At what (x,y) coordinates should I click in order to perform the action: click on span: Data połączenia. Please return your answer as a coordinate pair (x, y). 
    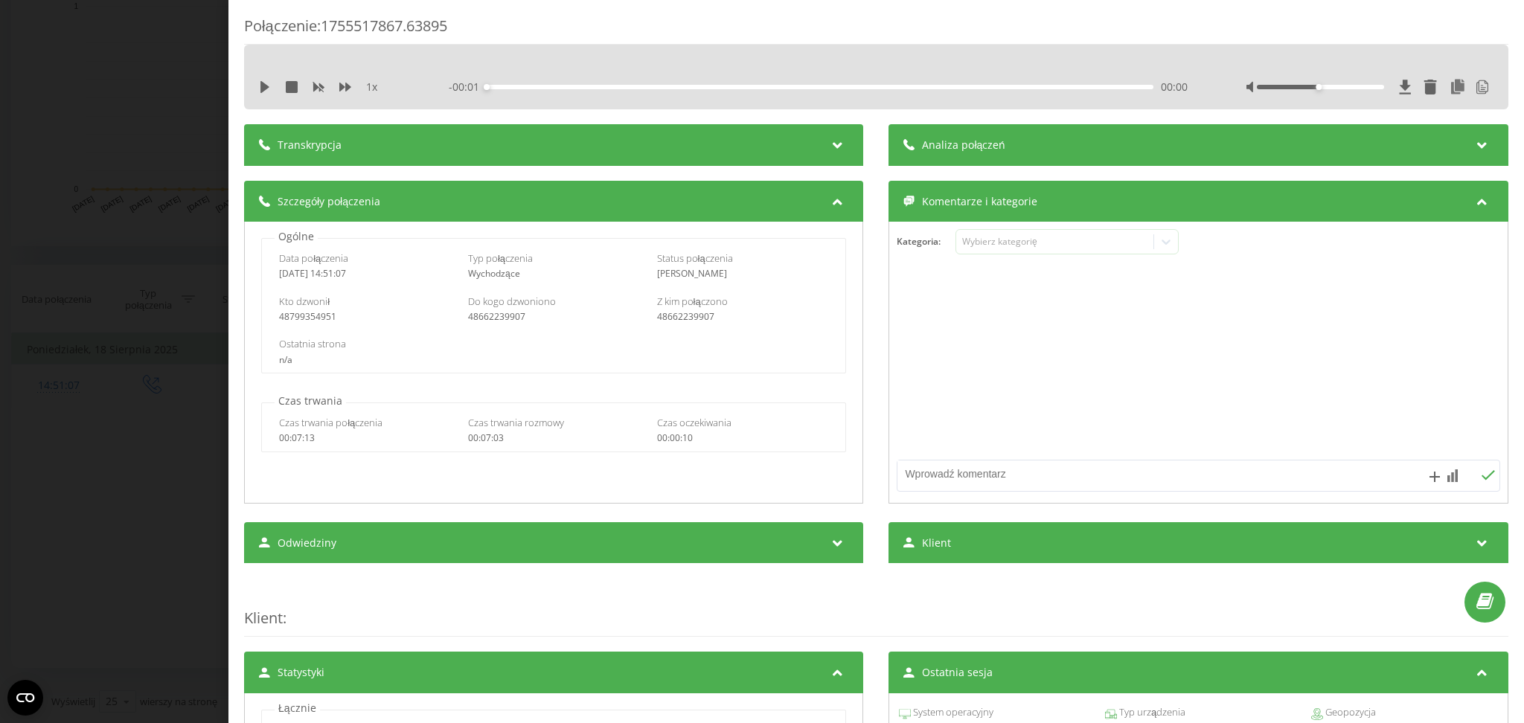
    Looking at the image, I should click on (313, 258).